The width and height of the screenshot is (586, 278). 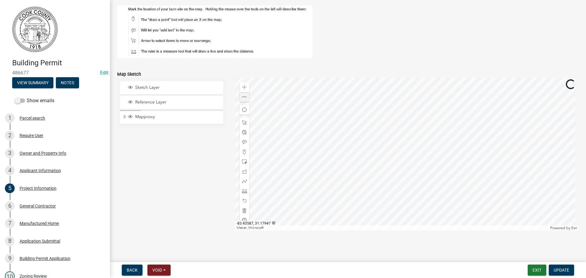 What do you see at coordinates (564, 228) in the screenshot?
I see `div: Powered by` at bounding box center [564, 228].